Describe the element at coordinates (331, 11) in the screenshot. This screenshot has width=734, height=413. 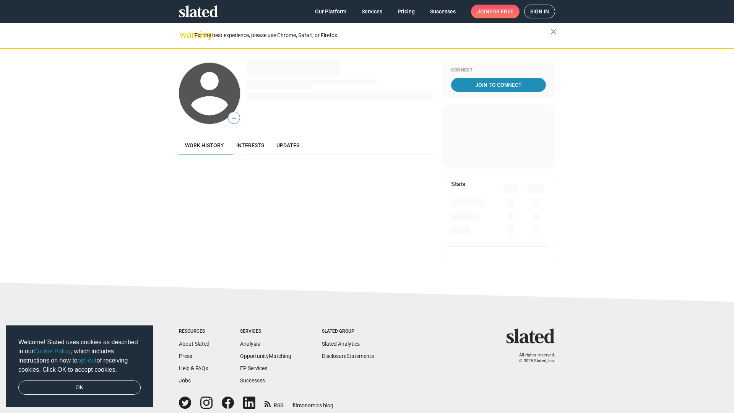
I see `span: Our Platform` at that location.